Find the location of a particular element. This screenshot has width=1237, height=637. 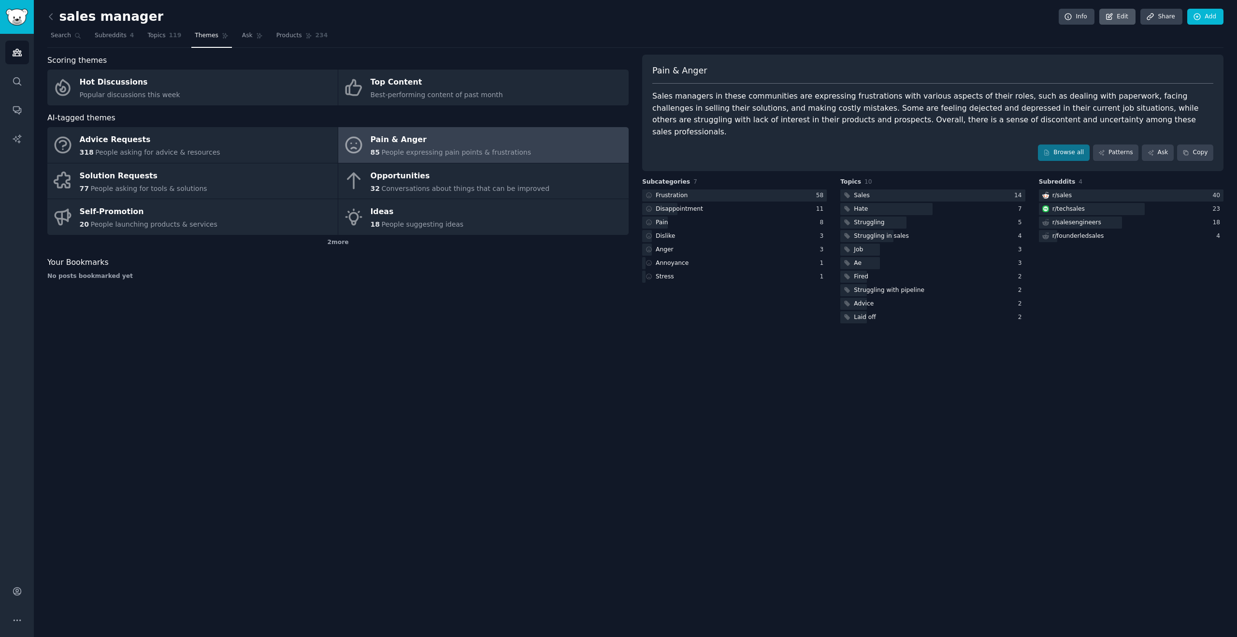

a: Hot DiscussionsPopular discussions this week is located at coordinates (192, 87).